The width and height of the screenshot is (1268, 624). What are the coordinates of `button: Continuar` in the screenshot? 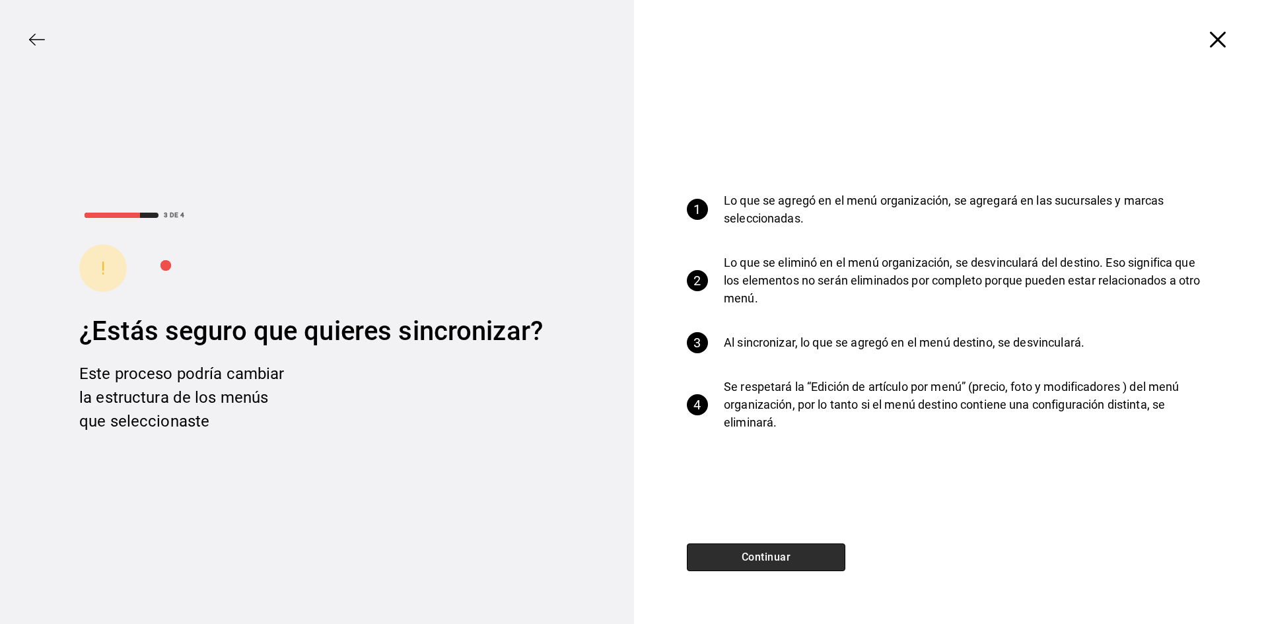 It's located at (766, 557).